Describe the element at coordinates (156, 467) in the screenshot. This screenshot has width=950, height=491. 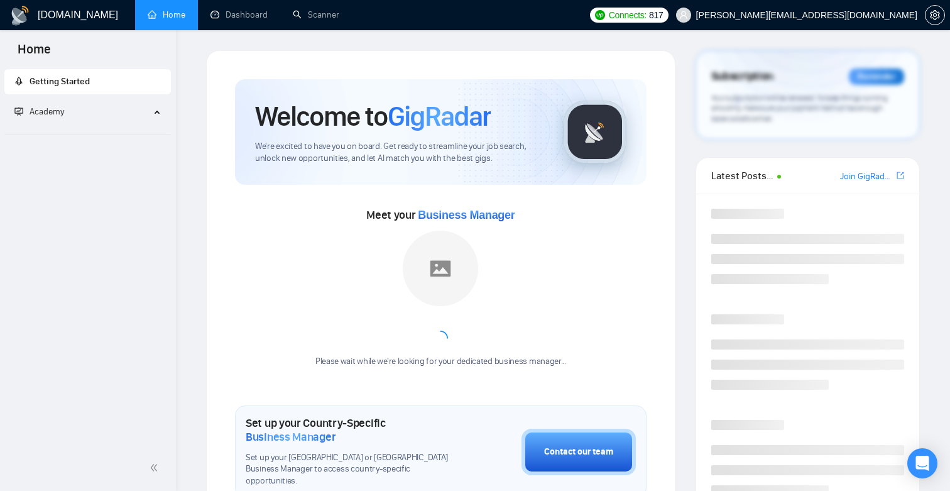
I see `span: double-left` at that location.